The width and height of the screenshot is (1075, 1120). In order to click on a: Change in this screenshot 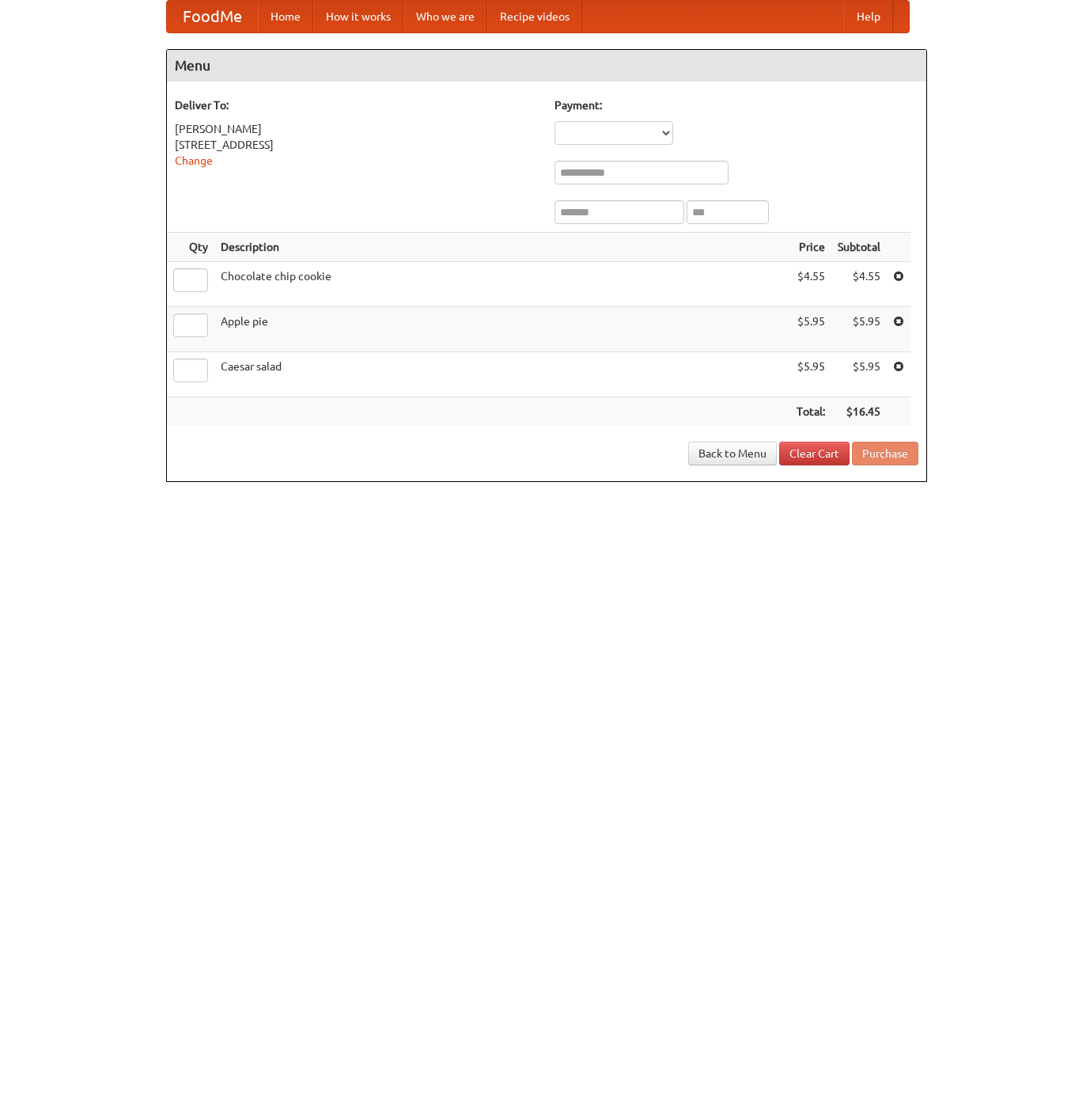, I will do `click(194, 160)`.